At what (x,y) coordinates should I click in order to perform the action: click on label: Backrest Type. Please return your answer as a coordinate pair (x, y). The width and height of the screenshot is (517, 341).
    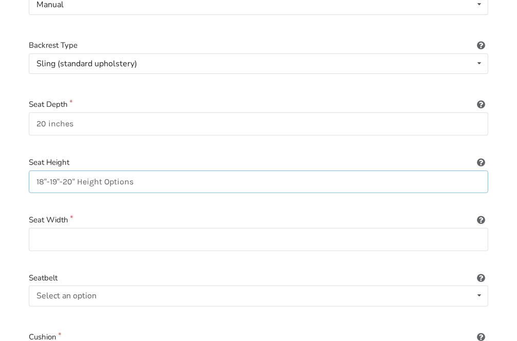
    Looking at the image, I should click on (258, 45).